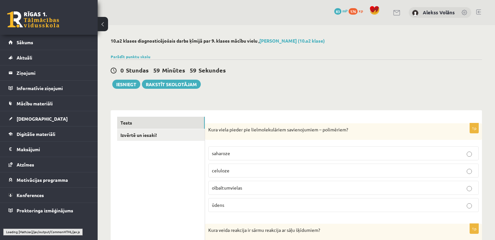 The image size is (495, 240). Describe the element at coordinates (221, 153) in the screenshot. I see `span: saharoze` at that location.